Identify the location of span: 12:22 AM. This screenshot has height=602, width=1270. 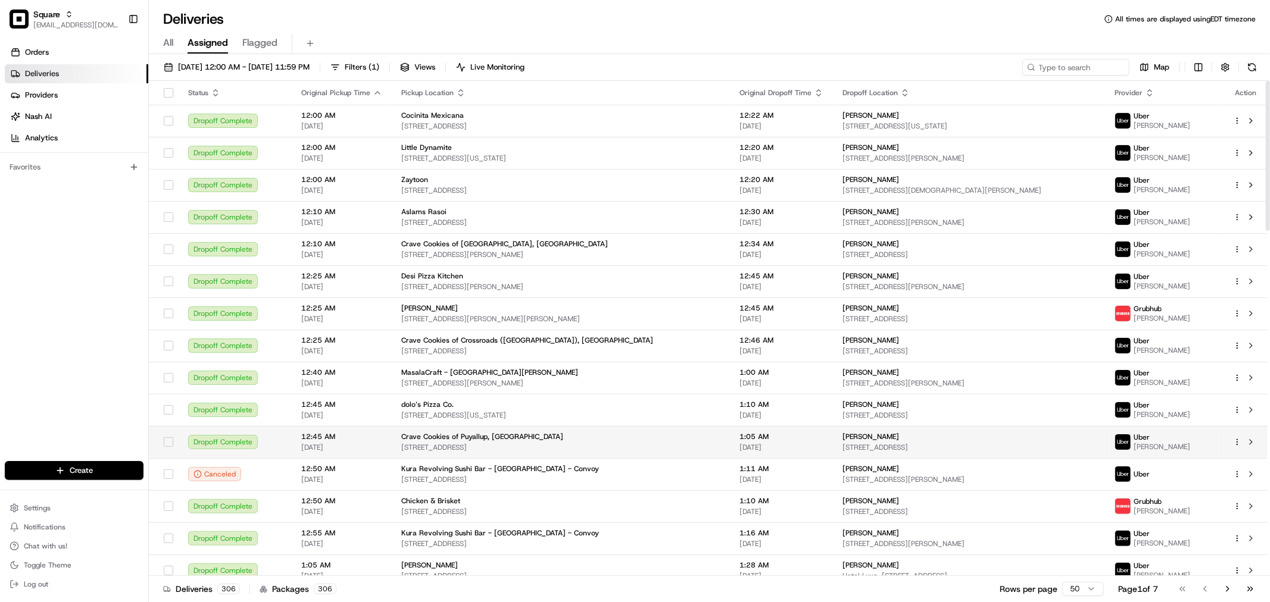
(781, 115).